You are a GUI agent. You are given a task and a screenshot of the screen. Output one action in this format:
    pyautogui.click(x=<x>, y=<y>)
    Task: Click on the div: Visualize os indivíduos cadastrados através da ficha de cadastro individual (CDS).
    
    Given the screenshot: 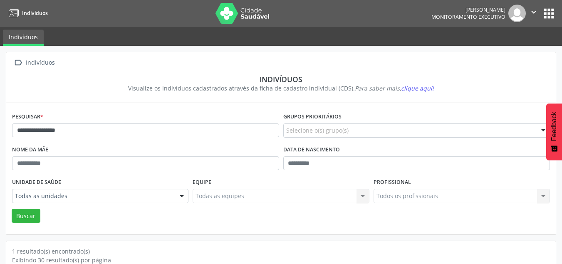 What is the action you would take?
    pyautogui.click(x=281, y=88)
    